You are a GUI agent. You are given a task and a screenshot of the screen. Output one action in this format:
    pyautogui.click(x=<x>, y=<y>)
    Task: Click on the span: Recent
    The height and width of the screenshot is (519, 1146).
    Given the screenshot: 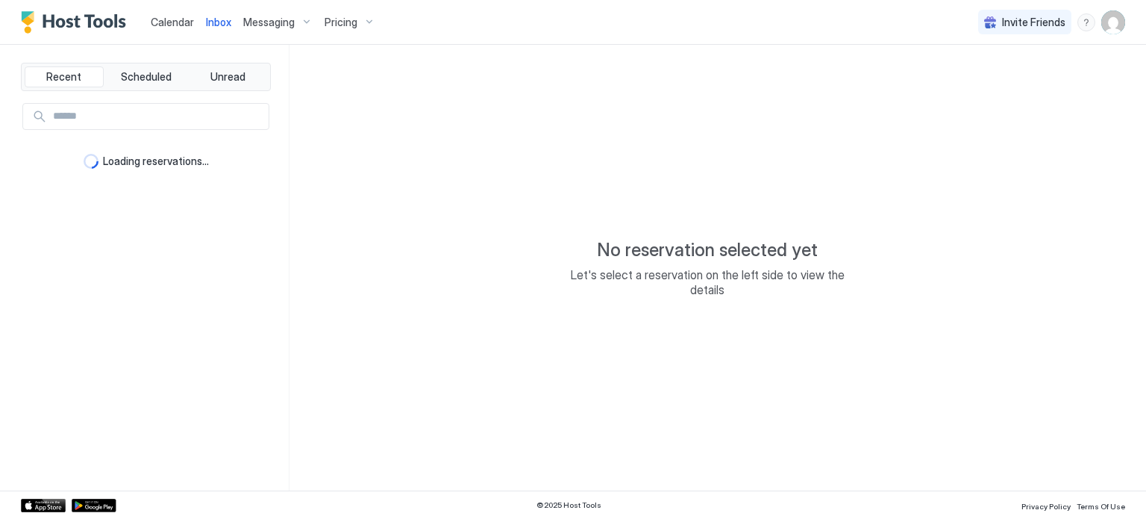 What is the action you would take?
    pyautogui.click(x=63, y=77)
    